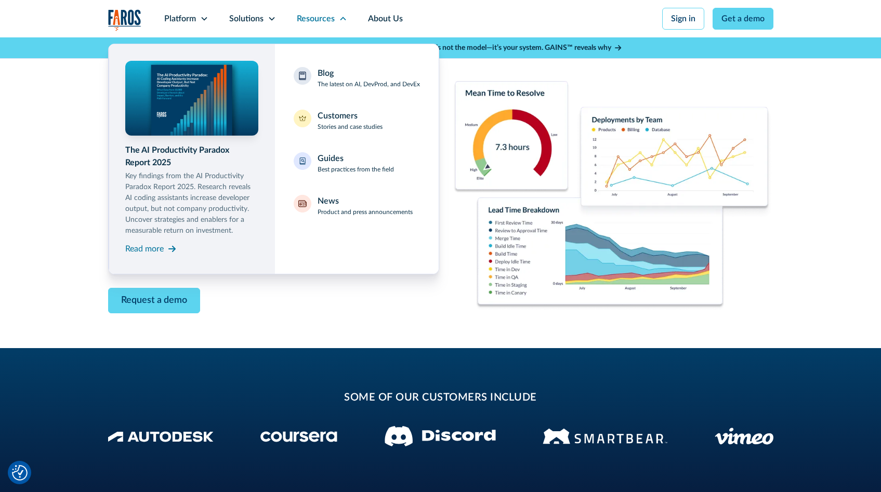 This screenshot has height=492, width=881. I want to click on img: Logo of the analytics and reporting company Faros., so click(125, 20).